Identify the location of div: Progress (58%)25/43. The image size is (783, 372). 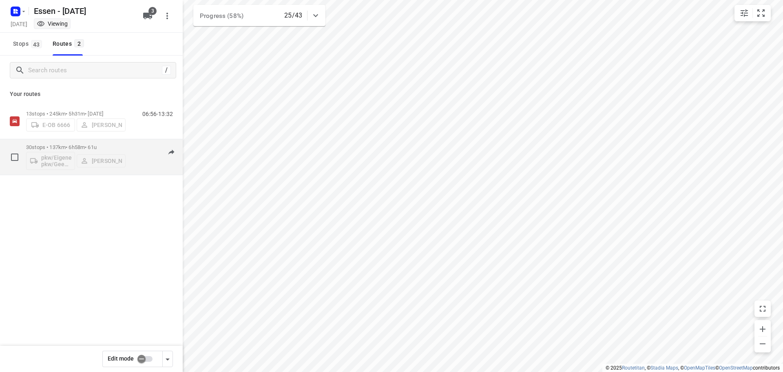
(259, 15).